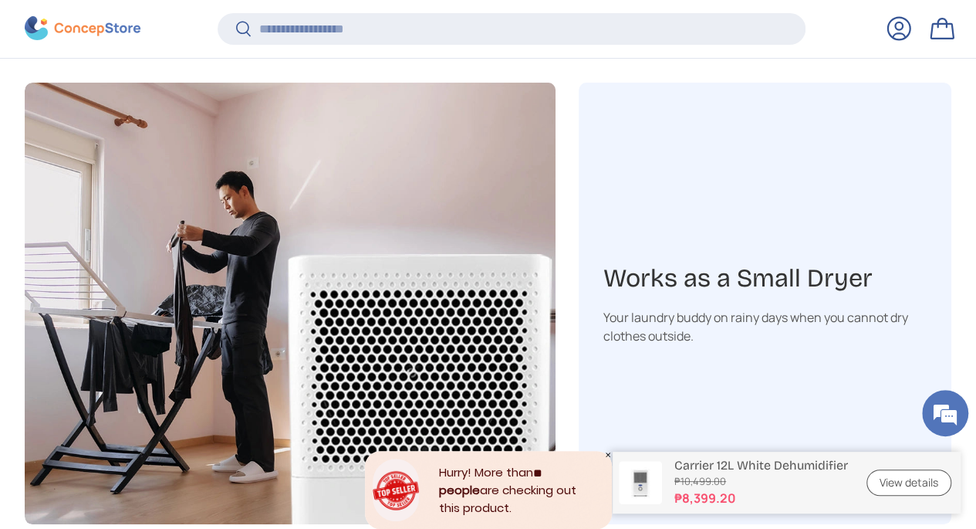  What do you see at coordinates (150, 386) in the screenshot?
I see `textarea: Type your message and hit 'Enter'` at bounding box center [150, 386].